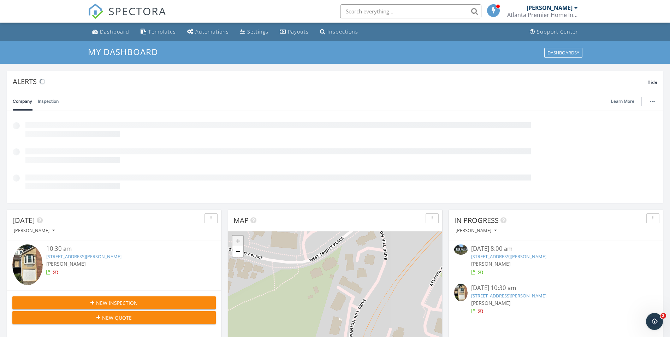  I want to click on a: Settings, so click(254, 32).